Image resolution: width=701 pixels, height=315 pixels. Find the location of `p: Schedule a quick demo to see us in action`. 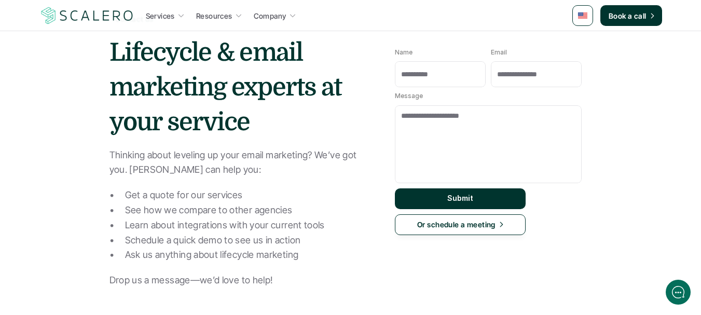

p: Schedule a quick demo to see us in action is located at coordinates (247, 240).